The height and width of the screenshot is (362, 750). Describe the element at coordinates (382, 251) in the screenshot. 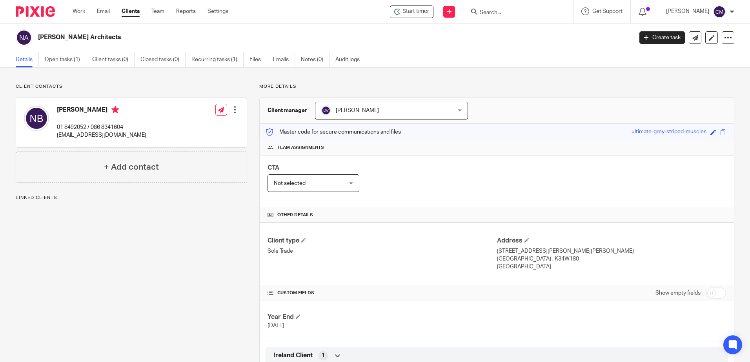

I see `p: Sole Trade` at that location.